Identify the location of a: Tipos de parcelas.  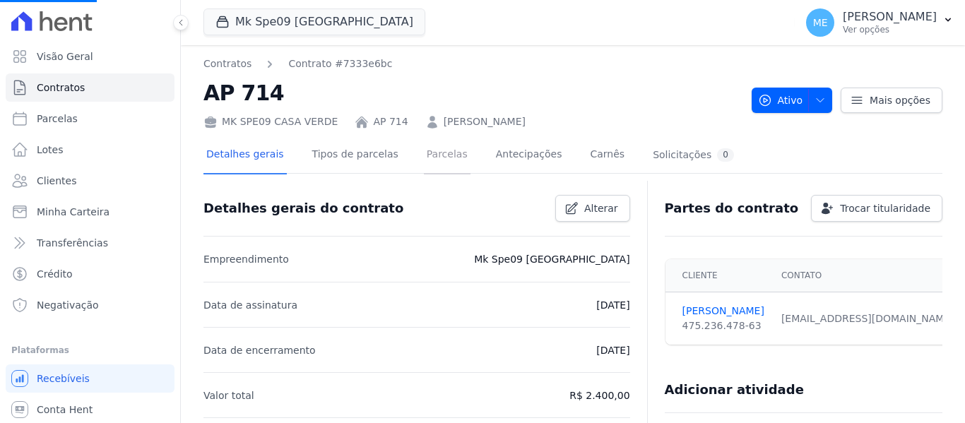
(355, 155).